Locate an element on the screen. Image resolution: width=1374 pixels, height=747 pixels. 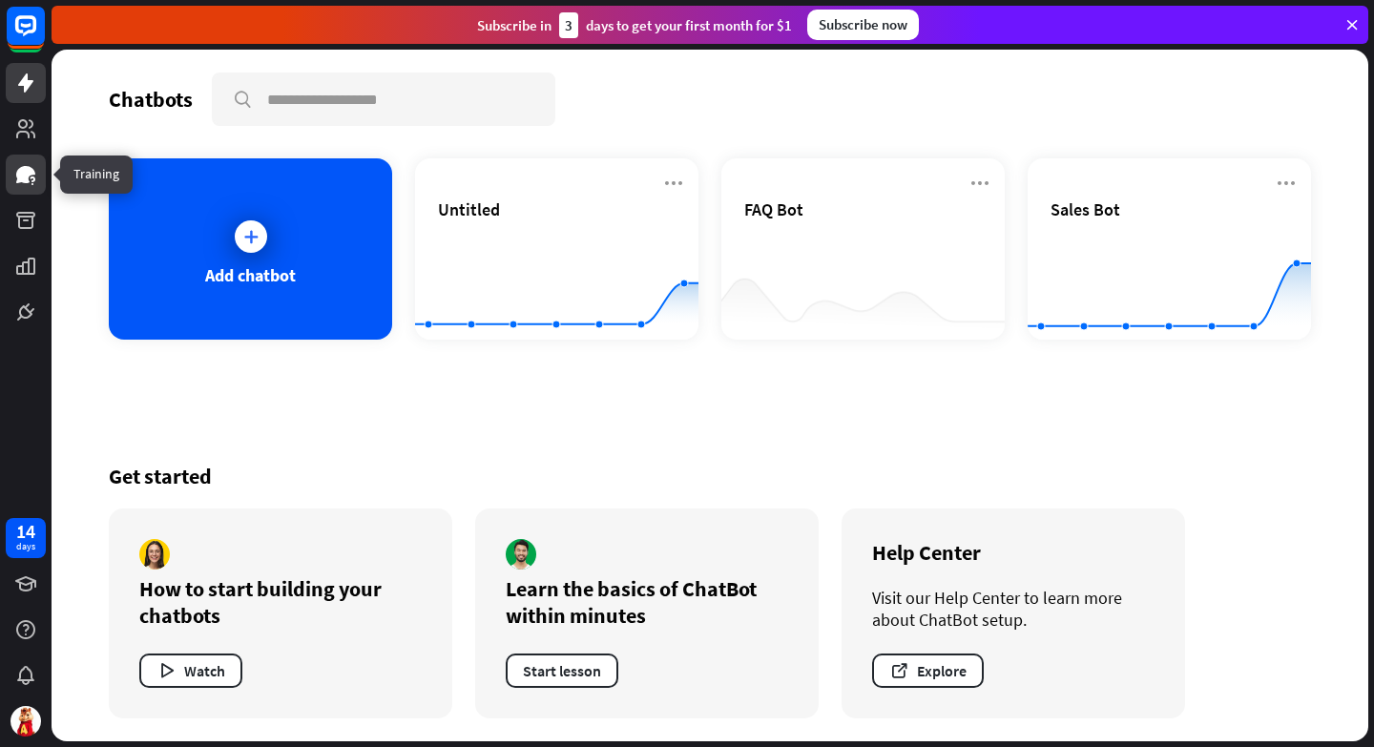
button: Open LiveChat chat widget is located at coordinates (44, 36).